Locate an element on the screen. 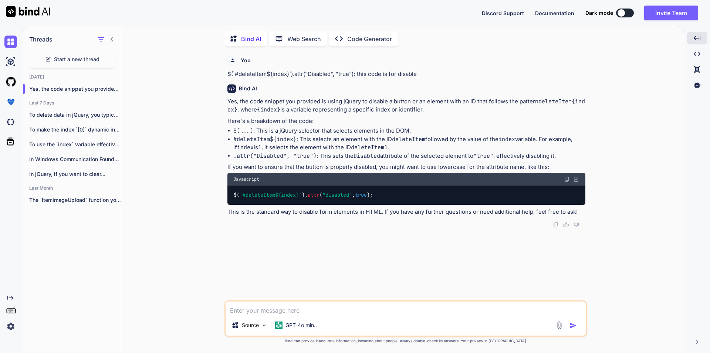 This screenshot has height=353, width=710. button: Invite Team is located at coordinates (672, 13).